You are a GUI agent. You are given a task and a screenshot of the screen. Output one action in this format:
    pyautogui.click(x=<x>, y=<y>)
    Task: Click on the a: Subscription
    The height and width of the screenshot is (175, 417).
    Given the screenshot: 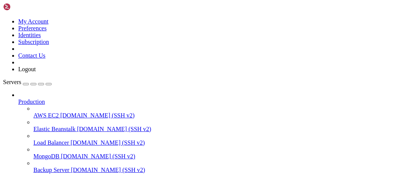 What is the action you would take?
    pyautogui.click(x=33, y=42)
    